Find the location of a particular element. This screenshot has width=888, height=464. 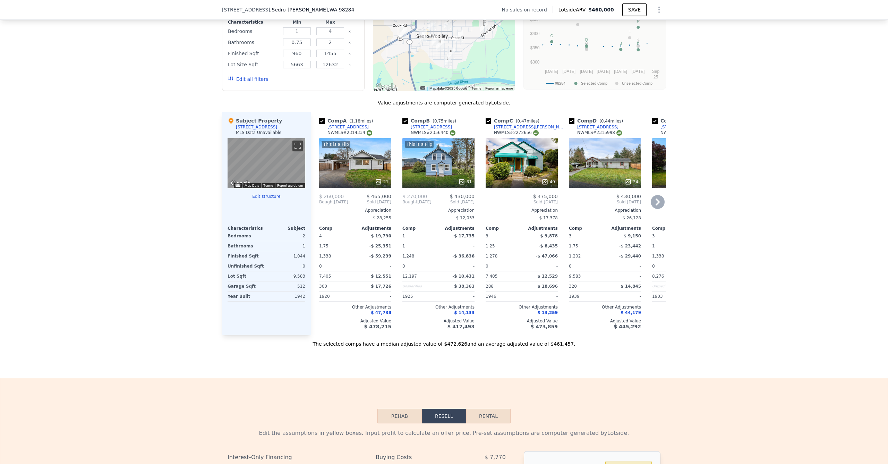

span: $ 473,859 is located at coordinates (544, 326).